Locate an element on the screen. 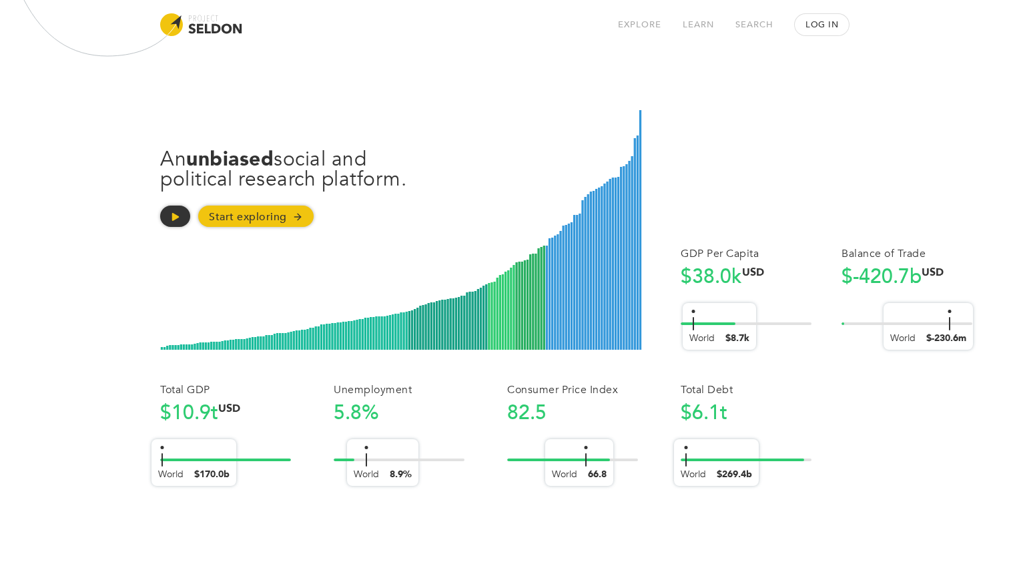  span: $6.1t is located at coordinates (704, 413).